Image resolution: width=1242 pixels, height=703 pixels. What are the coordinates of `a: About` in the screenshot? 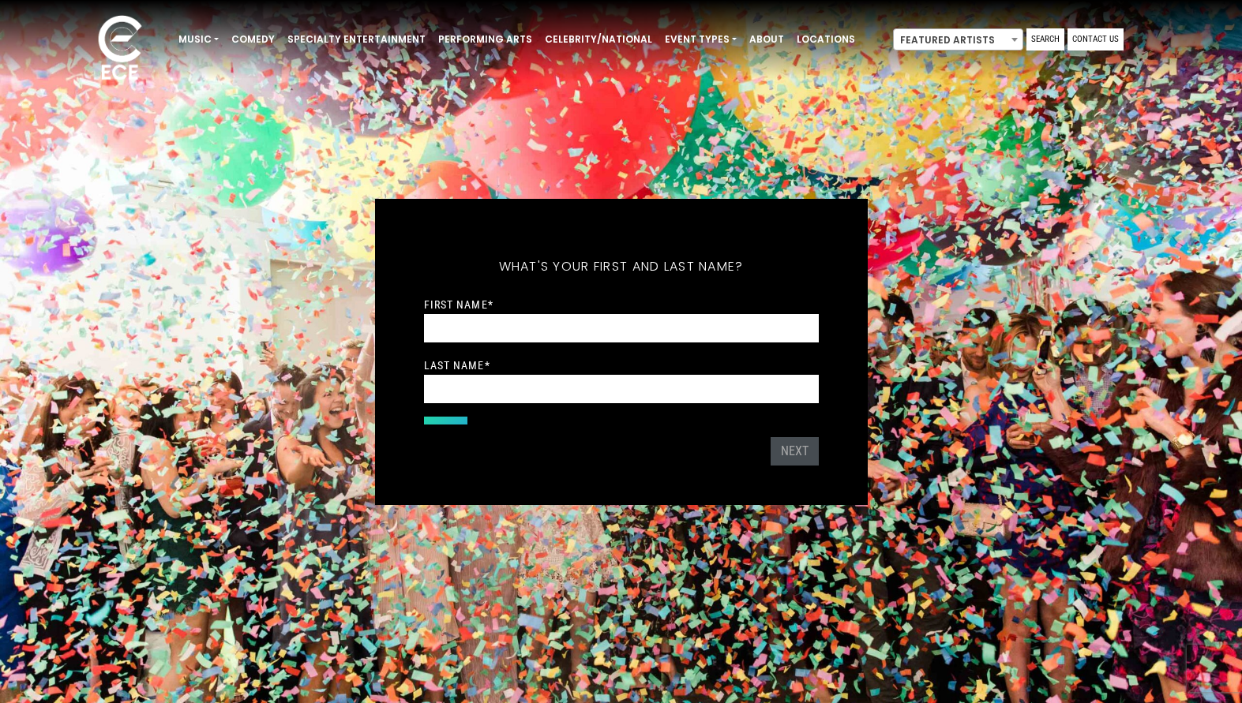 It's located at (767, 39).